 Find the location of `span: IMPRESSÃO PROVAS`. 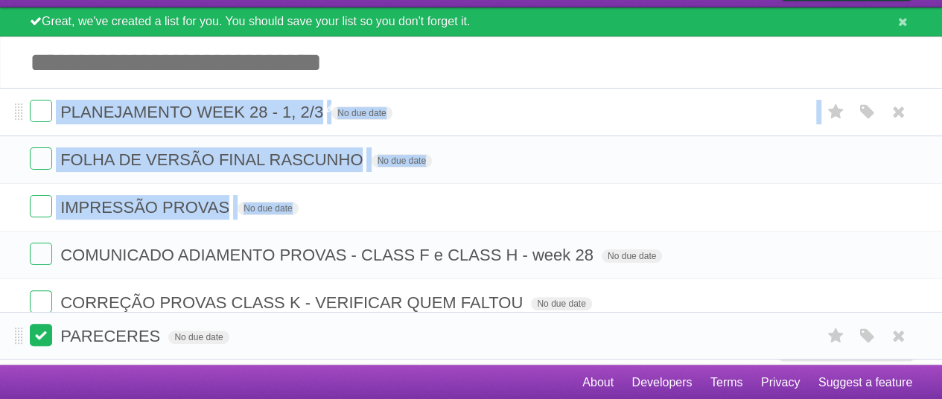

span: IMPRESSÃO PROVAS is located at coordinates (147, 207).